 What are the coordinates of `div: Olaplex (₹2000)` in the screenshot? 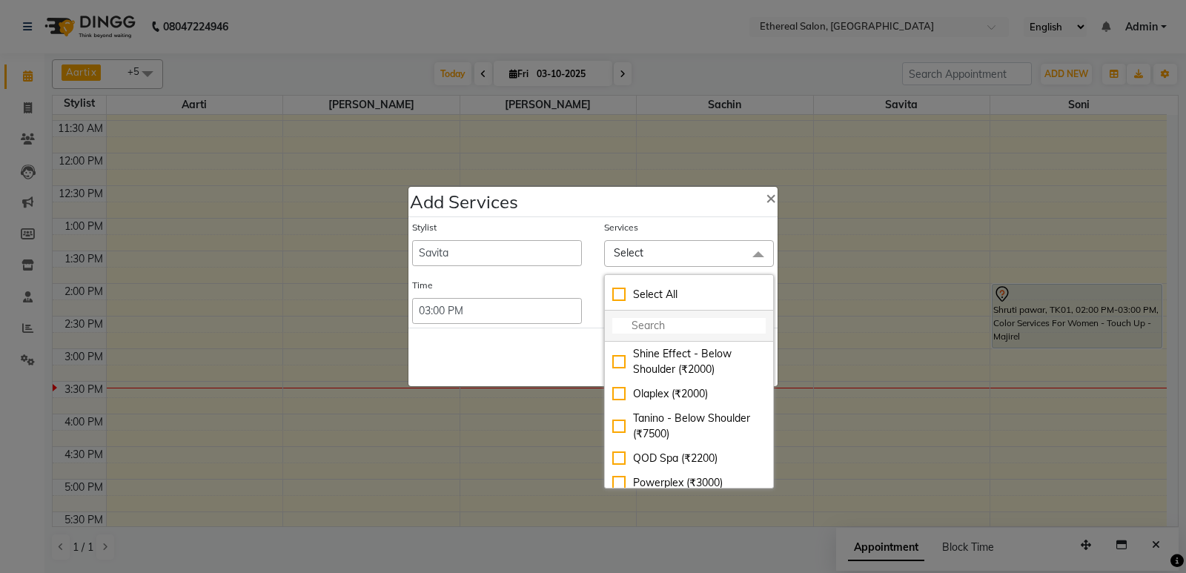 It's located at (688, 394).